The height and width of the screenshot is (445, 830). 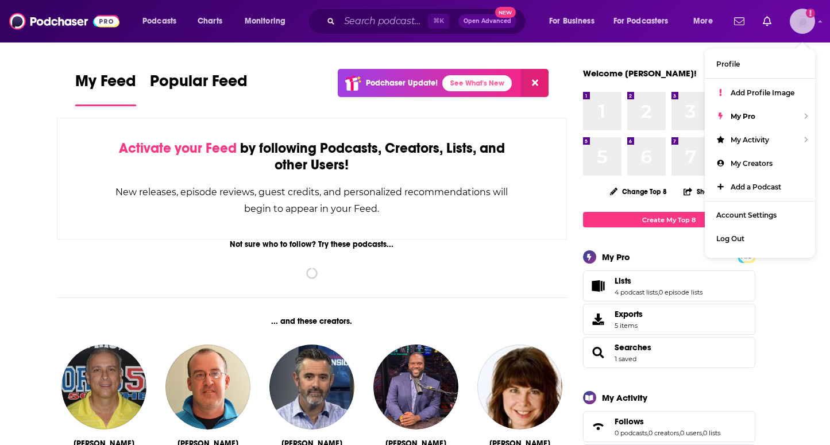 What do you see at coordinates (760, 215) in the screenshot?
I see `a: Account Settings` at bounding box center [760, 215].